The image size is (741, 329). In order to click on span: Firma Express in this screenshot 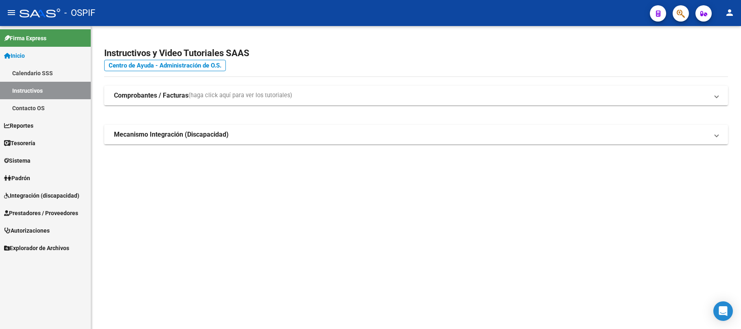, I will do `click(25, 38)`.